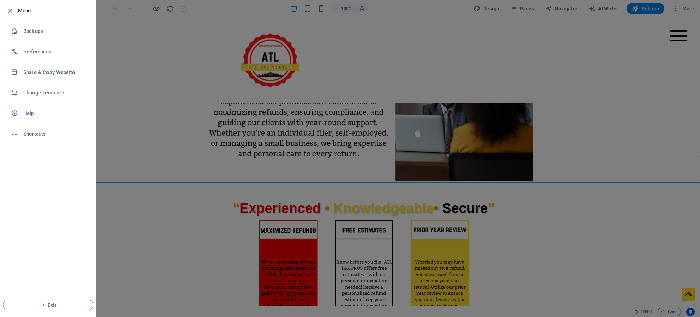  Describe the element at coordinates (55, 31) in the screenshot. I see `h6: Backups` at that location.